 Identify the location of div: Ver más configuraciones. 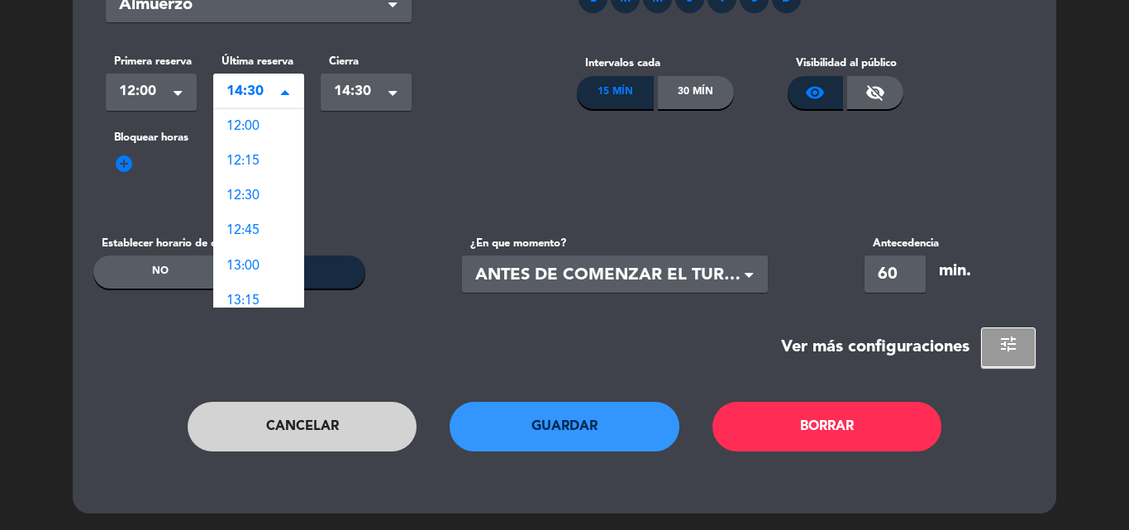
(875, 347).